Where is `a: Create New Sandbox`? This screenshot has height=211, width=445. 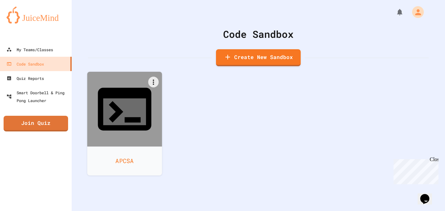 a: Create New Sandbox is located at coordinates (258, 58).